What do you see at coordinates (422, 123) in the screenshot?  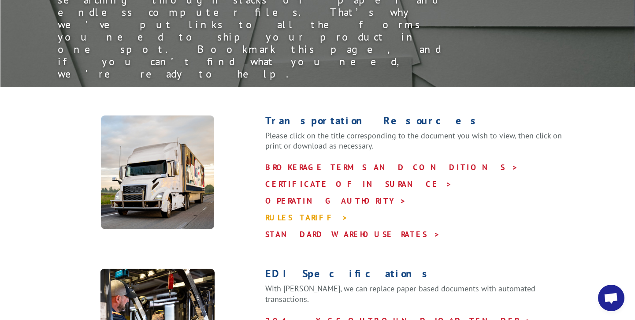 I see `h1: Transportation Resources` at bounding box center [422, 123].